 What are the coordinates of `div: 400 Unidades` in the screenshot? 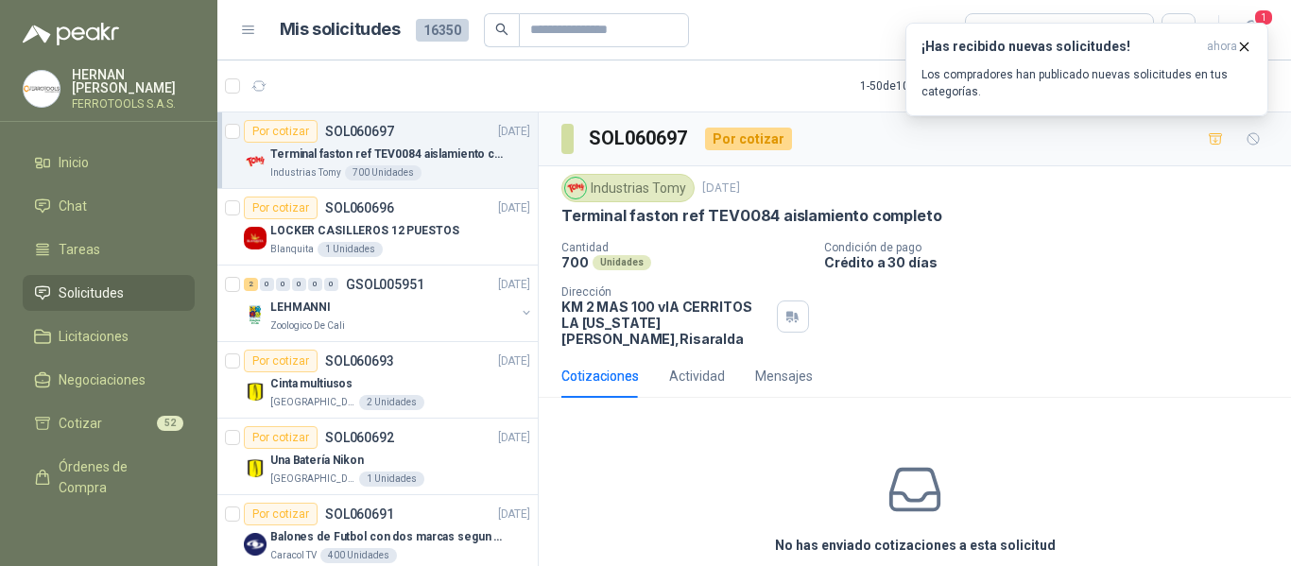 It's located at (358, 556).